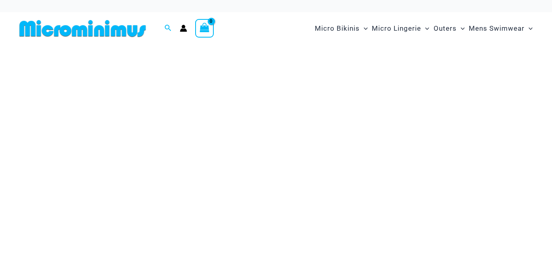 This screenshot has width=552, height=259. What do you see at coordinates (83, 28) in the screenshot?
I see `img: MM SHOP LOGO FLAT` at bounding box center [83, 28].